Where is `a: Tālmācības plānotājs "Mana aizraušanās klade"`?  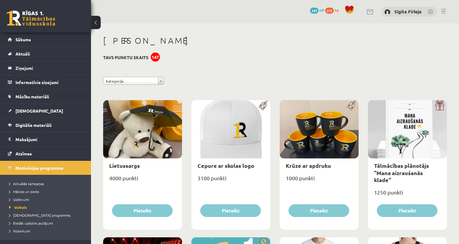 a: Tālmācības plānotājs "Mana aizraušanās klade" is located at coordinates (401, 172).